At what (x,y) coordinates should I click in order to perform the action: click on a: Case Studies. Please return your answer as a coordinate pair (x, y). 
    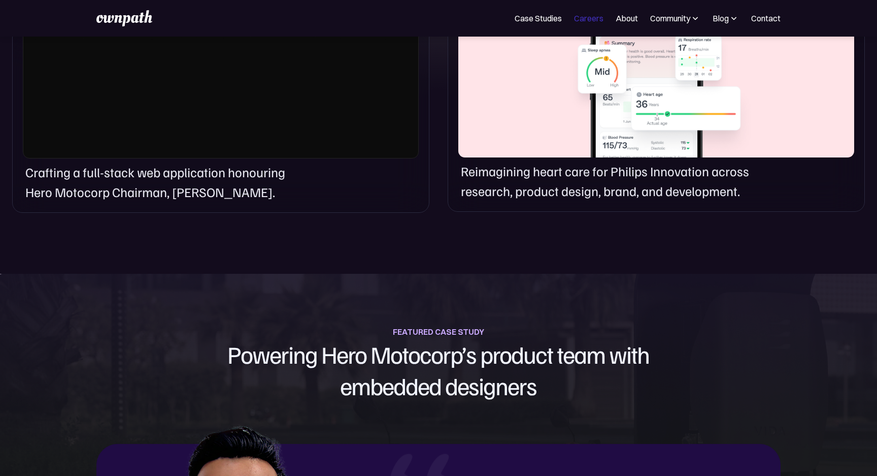
    Looking at the image, I should click on (538, 18).